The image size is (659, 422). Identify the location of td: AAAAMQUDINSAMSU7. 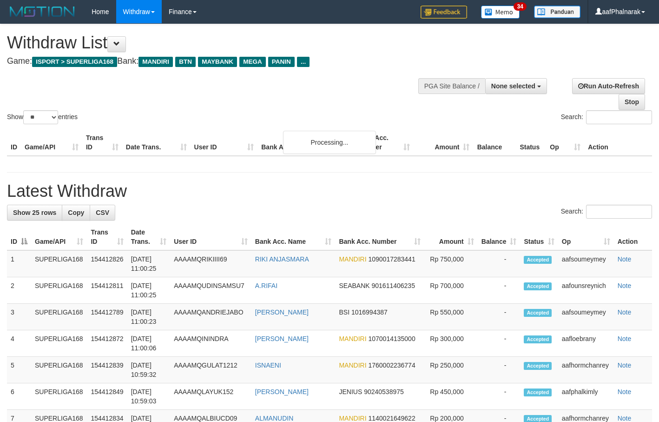
(211, 290).